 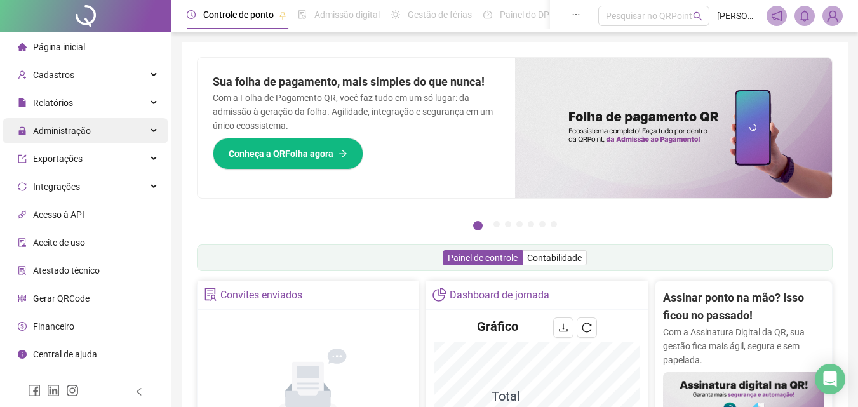 What do you see at coordinates (58, 215) in the screenshot?
I see `span: Acesso à API` at bounding box center [58, 215].